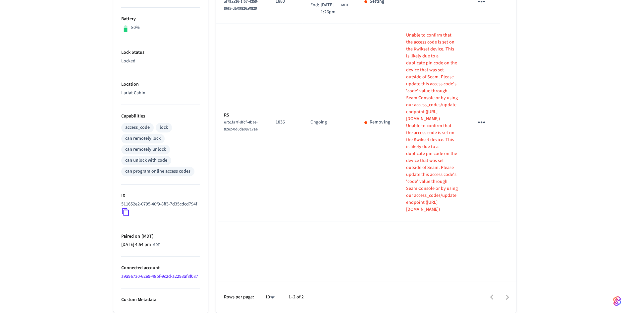  I want to click on span: ( MDT ), so click(147, 236).